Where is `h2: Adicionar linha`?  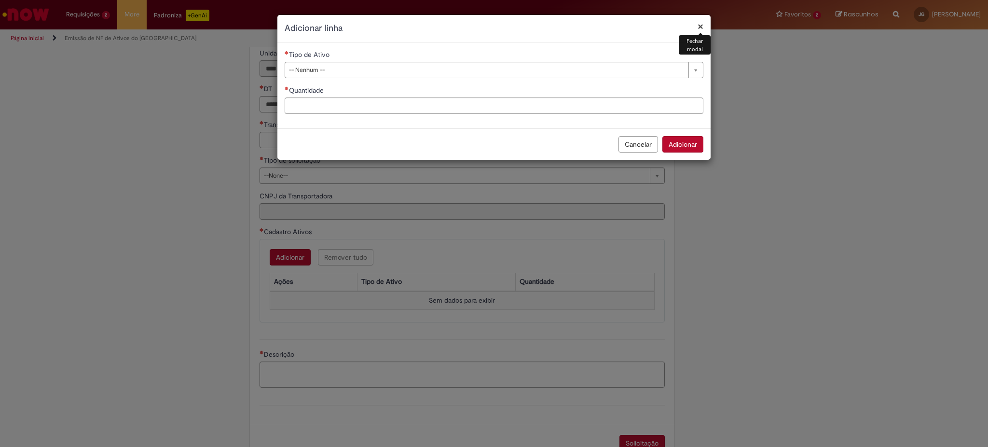
h2: Adicionar linha is located at coordinates (494, 28).